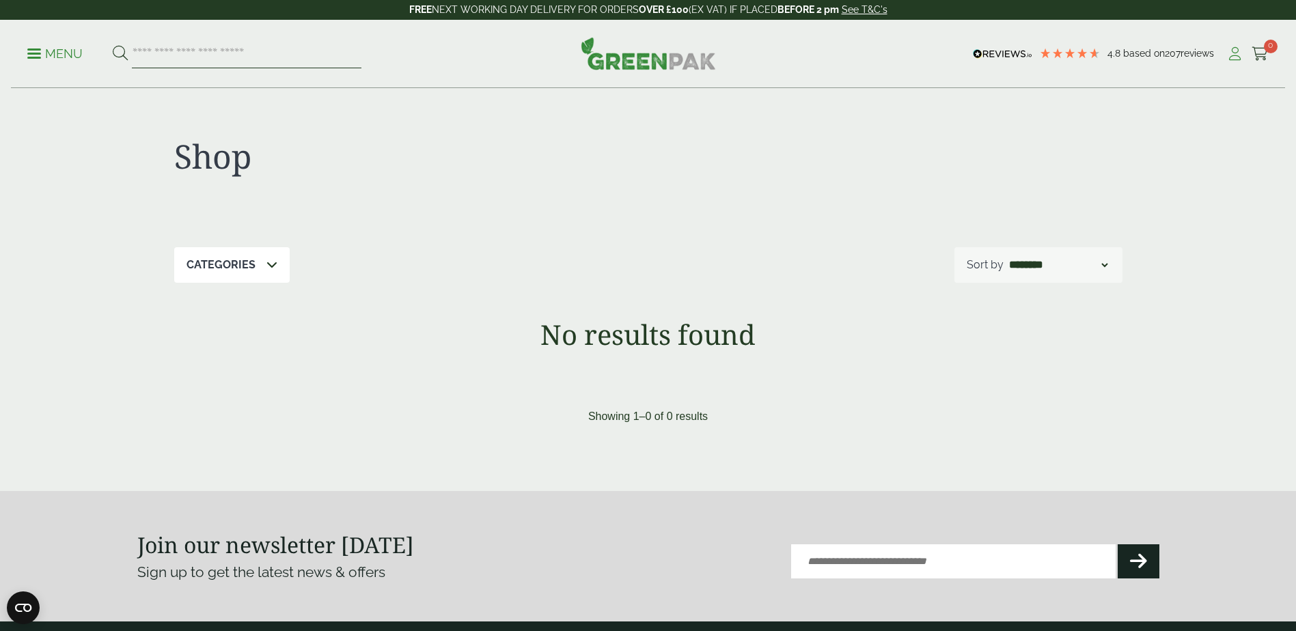 The width and height of the screenshot is (1296, 631). What do you see at coordinates (1234, 54) in the screenshot?
I see `i: My Account` at bounding box center [1234, 54].